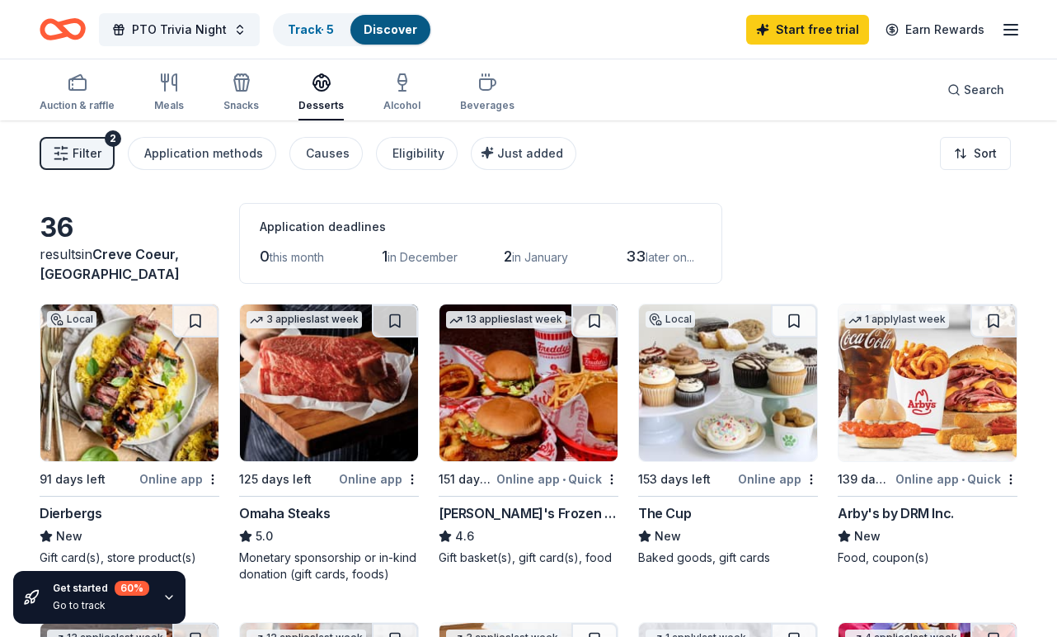 This screenshot has width=1057, height=637. Describe the element at coordinates (129, 557) in the screenshot. I see `div: Gift card(s), store product(s)` at that location.